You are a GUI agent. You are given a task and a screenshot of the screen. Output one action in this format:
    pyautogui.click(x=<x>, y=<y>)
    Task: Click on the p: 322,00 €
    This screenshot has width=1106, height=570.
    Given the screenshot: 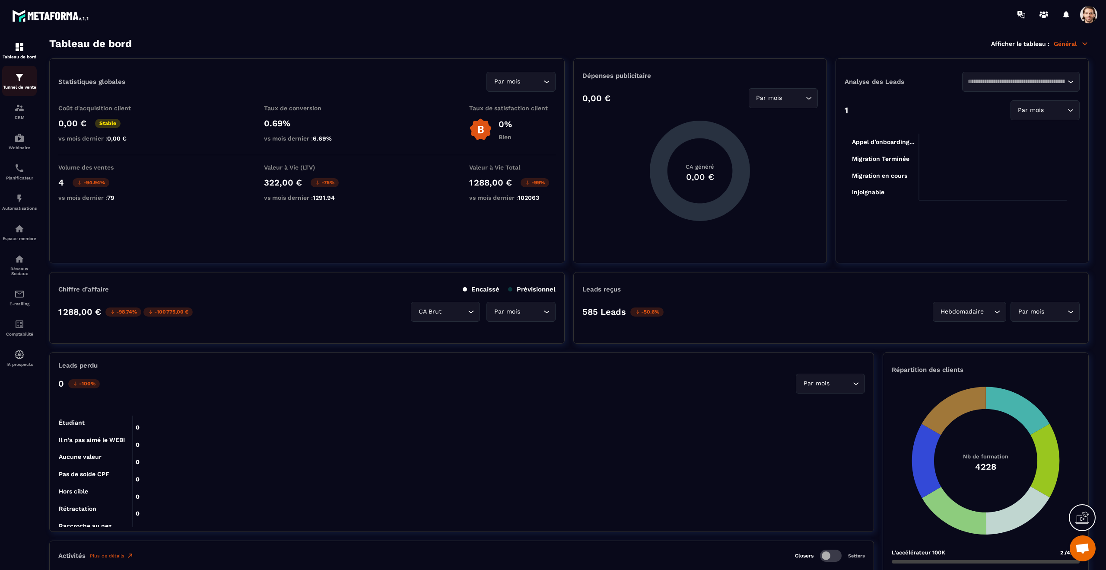 What is the action you would take?
    pyautogui.click(x=283, y=182)
    